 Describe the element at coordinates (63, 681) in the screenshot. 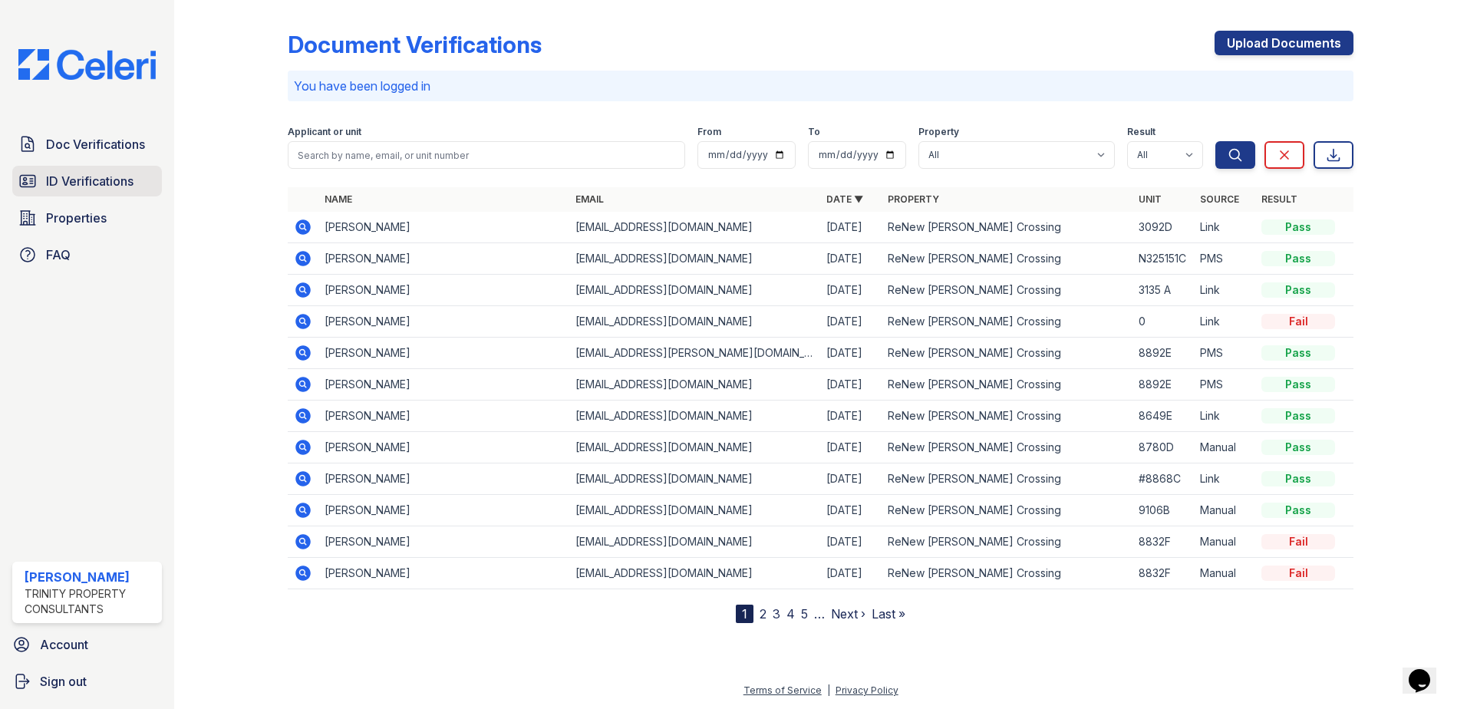

I see `span: Sign out` at that location.